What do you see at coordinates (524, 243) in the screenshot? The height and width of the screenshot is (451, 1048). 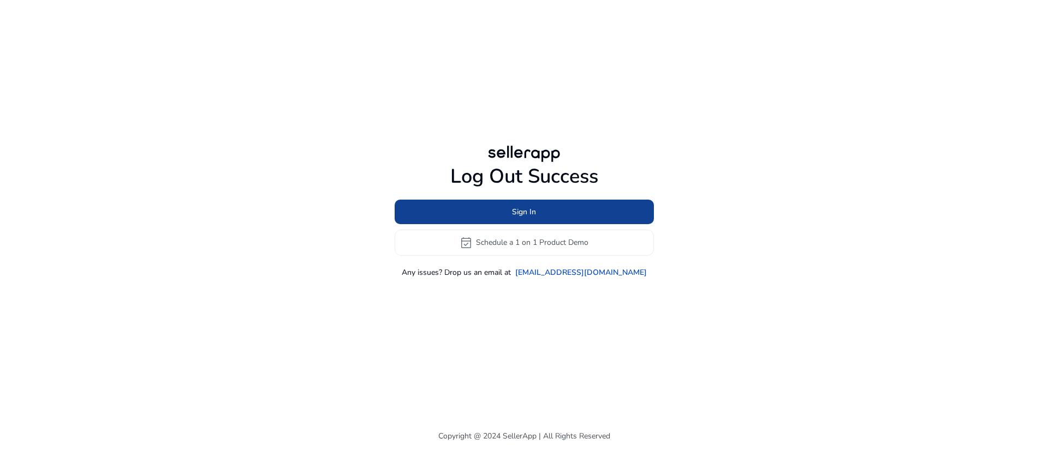 I see `button: event_availableSchedule a 1 on 1 Product Demo` at bounding box center [524, 243].